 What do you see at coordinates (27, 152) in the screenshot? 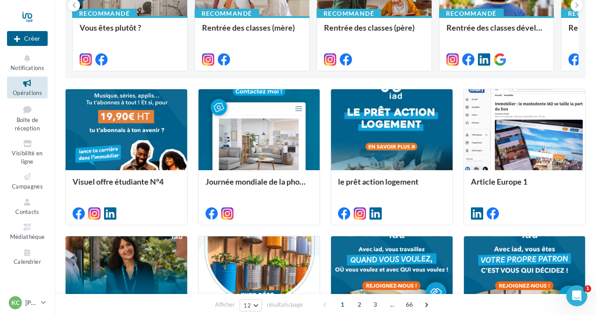
I see `a: Visibilité en ligne` at bounding box center [27, 152].